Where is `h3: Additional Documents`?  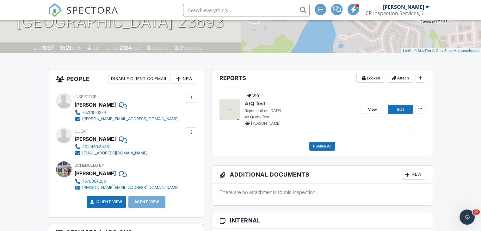
h3: Additional Documents is located at coordinates (322, 175).